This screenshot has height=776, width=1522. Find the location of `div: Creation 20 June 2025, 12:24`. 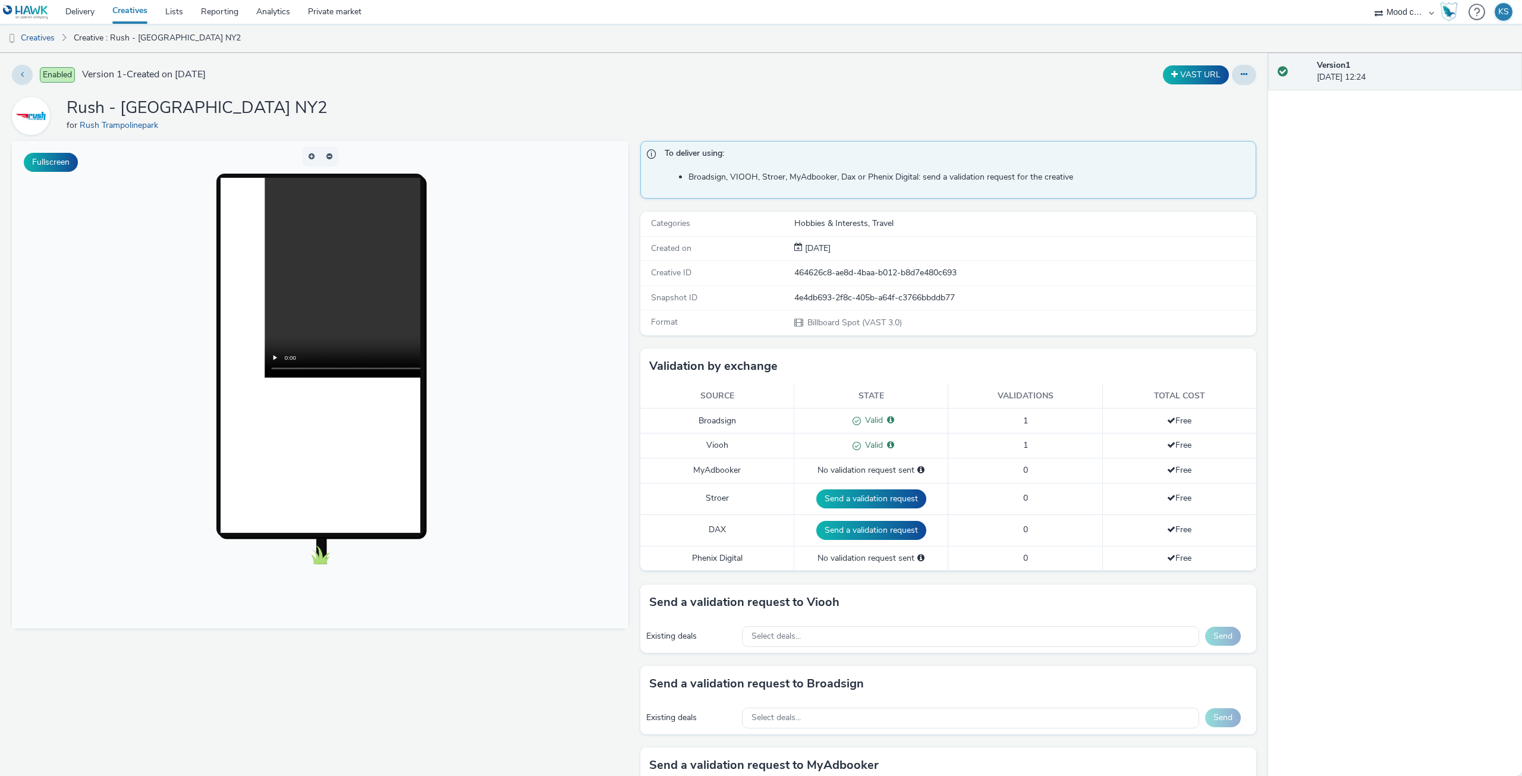

div: Creation 20 June 2025, 12:24 is located at coordinates (816, 248).